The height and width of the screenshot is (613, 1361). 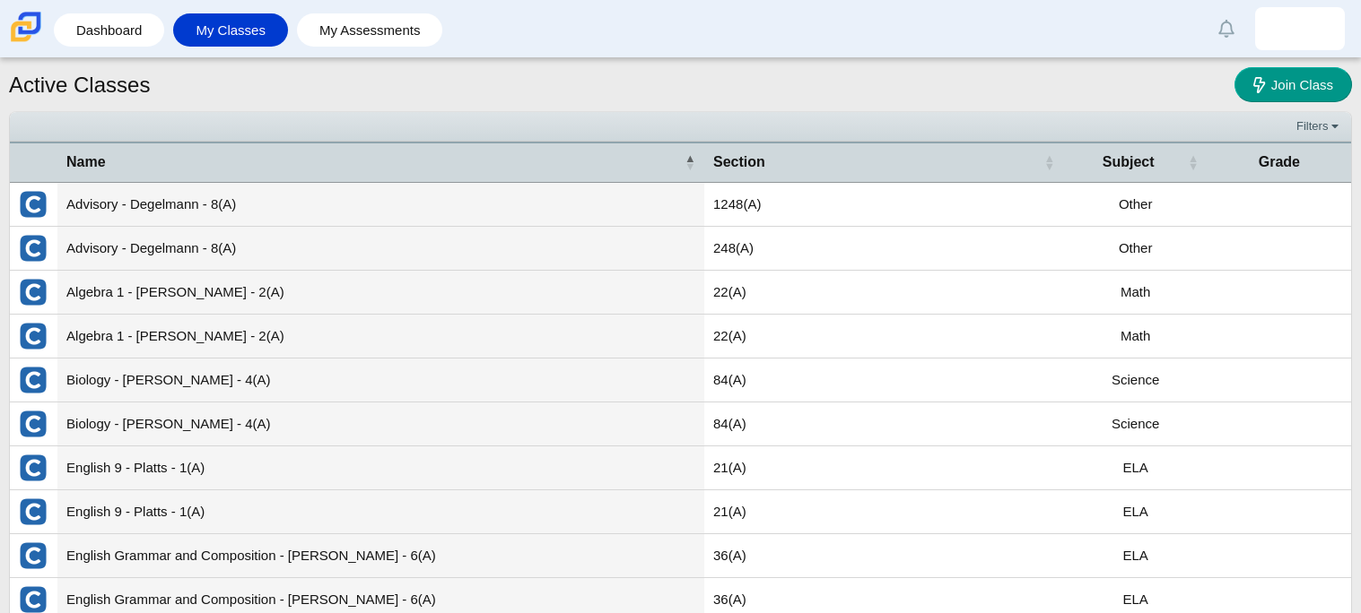 I want to click on td: 248(A), so click(x=883, y=248).